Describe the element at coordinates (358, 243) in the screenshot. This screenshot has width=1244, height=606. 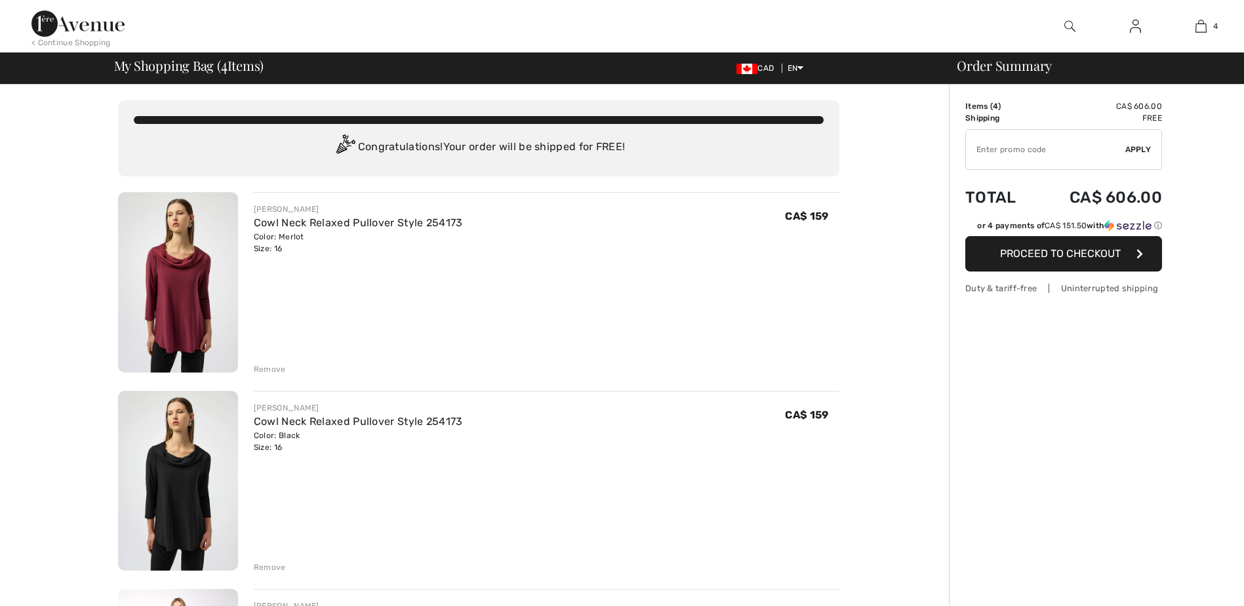
I see `div: Color: Merlot Size: 16` at that location.